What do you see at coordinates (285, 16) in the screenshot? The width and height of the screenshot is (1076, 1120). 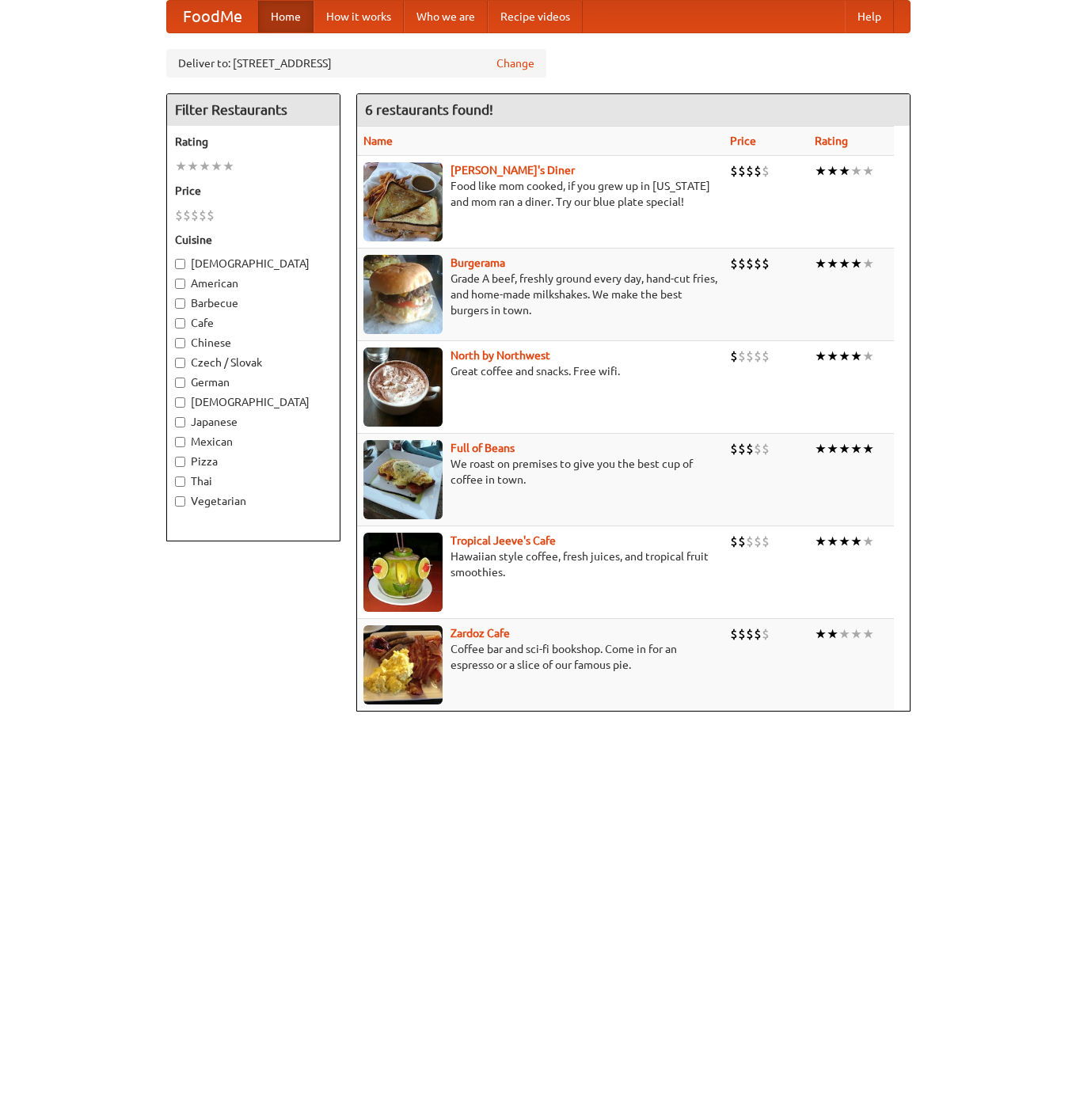 I see `a: Home` at bounding box center [285, 16].